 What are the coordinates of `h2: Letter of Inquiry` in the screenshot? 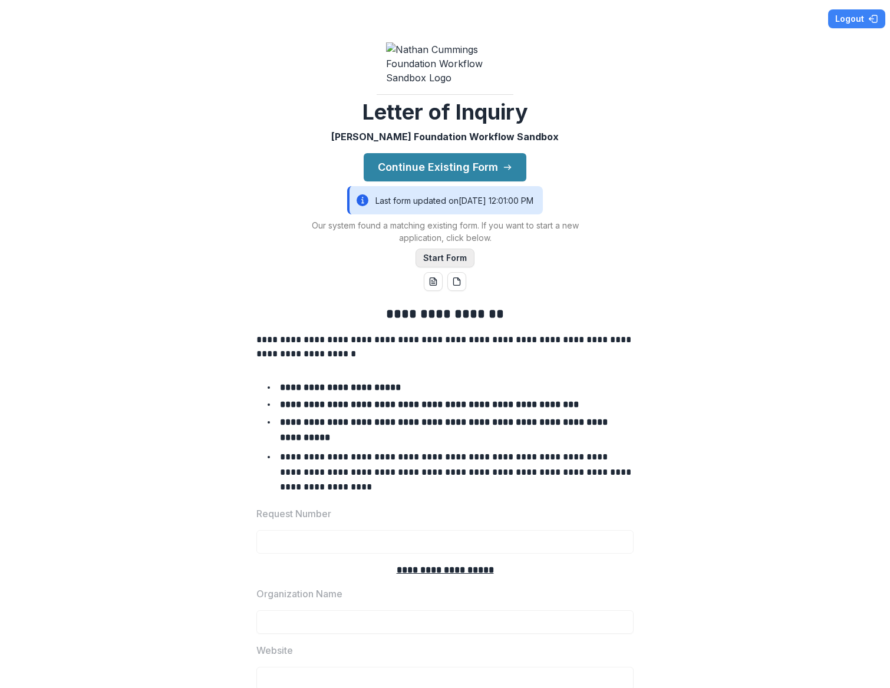 It's located at (445, 112).